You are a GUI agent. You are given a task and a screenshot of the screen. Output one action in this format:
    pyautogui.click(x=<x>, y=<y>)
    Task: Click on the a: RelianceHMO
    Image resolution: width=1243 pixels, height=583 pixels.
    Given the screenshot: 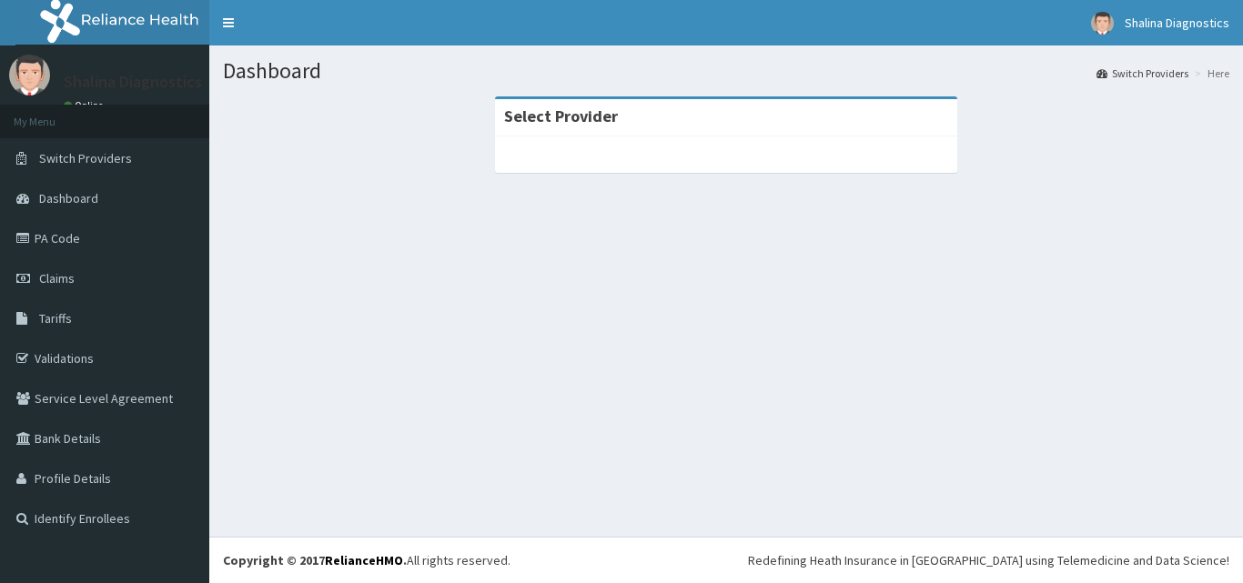 What is the action you would take?
    pyautogui.click(x=364, y=561)
    